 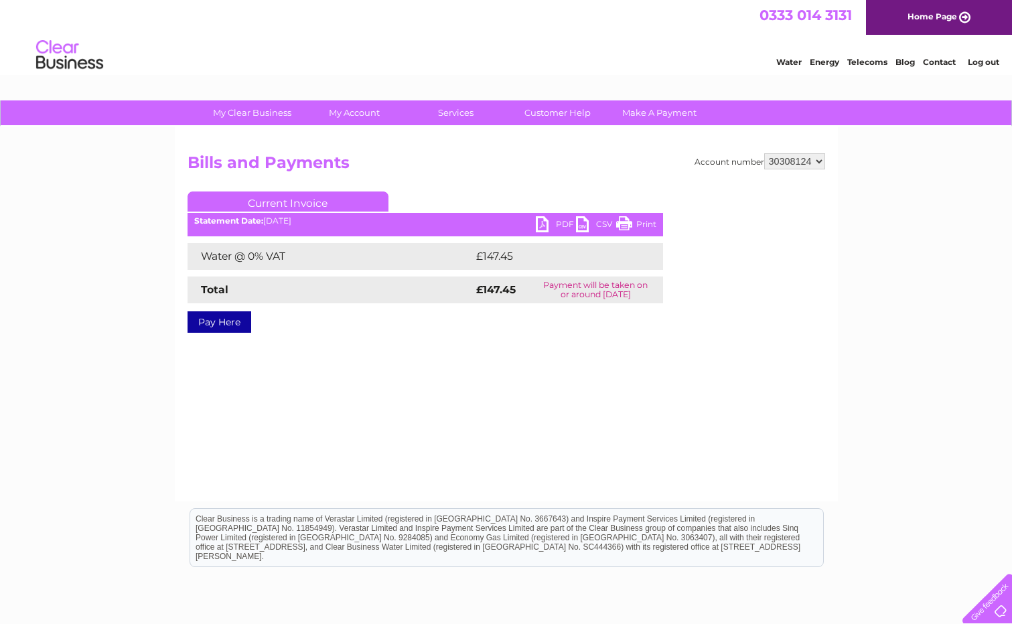 I want to click on a: CSV, so click(x=596, y=226).